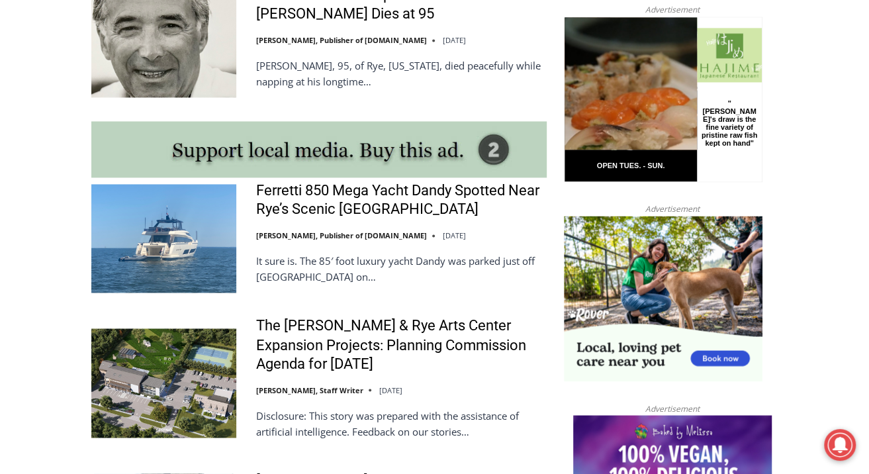 The width and height of the screenshot is (869, 474). I want to click on img: Ferretti 850 Mega Yacht Dandy Spotted Near Rye’s Scenic Parsonage Point, so click(163, 238).